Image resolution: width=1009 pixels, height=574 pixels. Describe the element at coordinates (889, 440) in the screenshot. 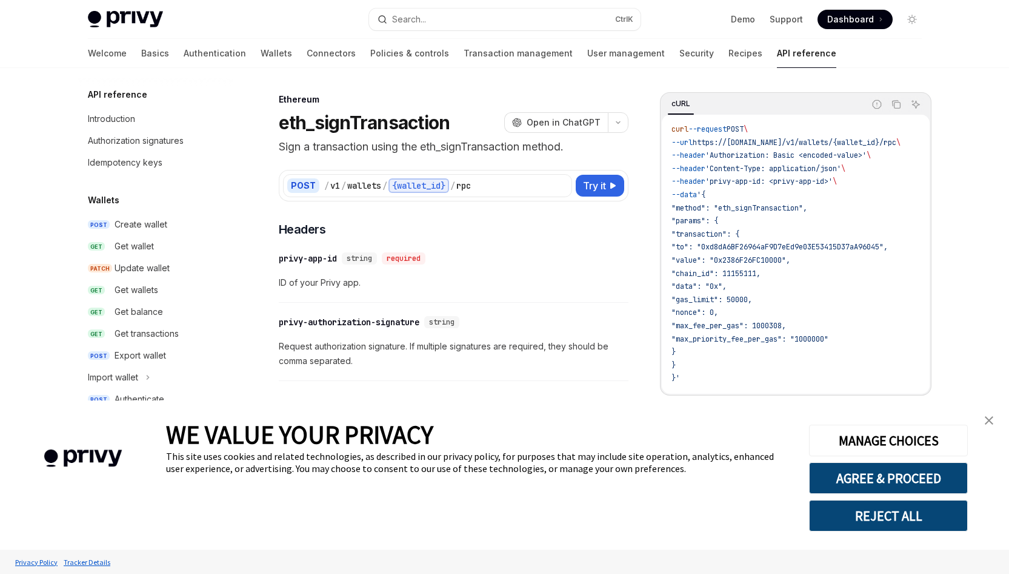

I see `button: MANAGE CHOICES` at that location.